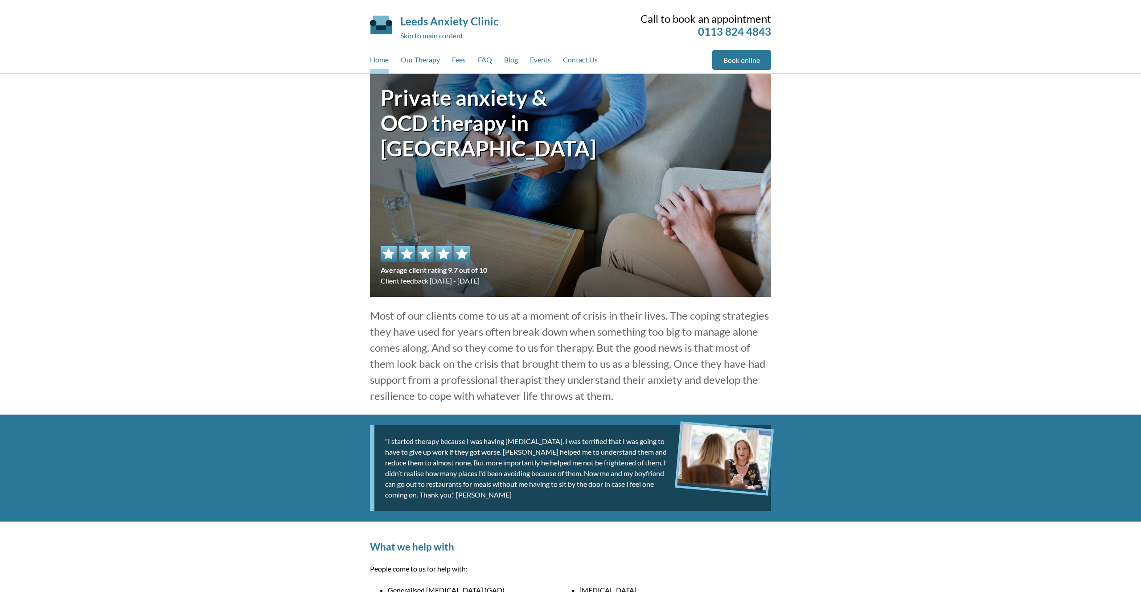  I want to click on img: 5 star rating, so click(425, 254).